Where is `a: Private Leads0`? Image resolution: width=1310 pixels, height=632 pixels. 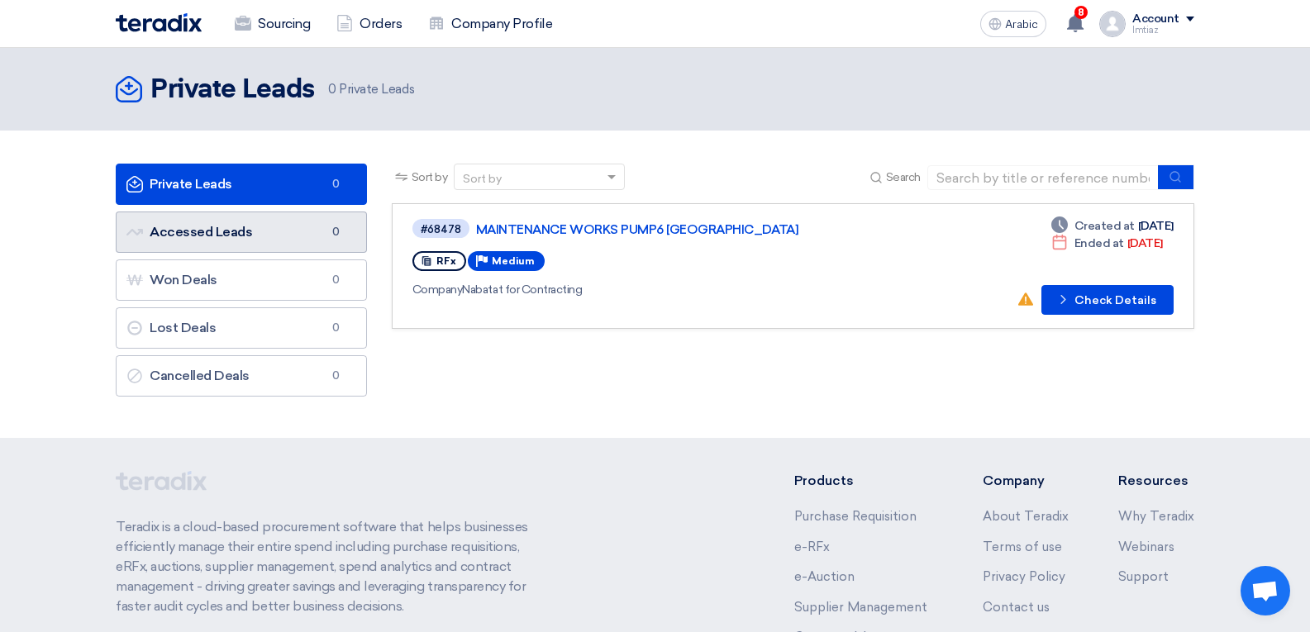 a: Private Leads0 is located at coordinates (241, 184).